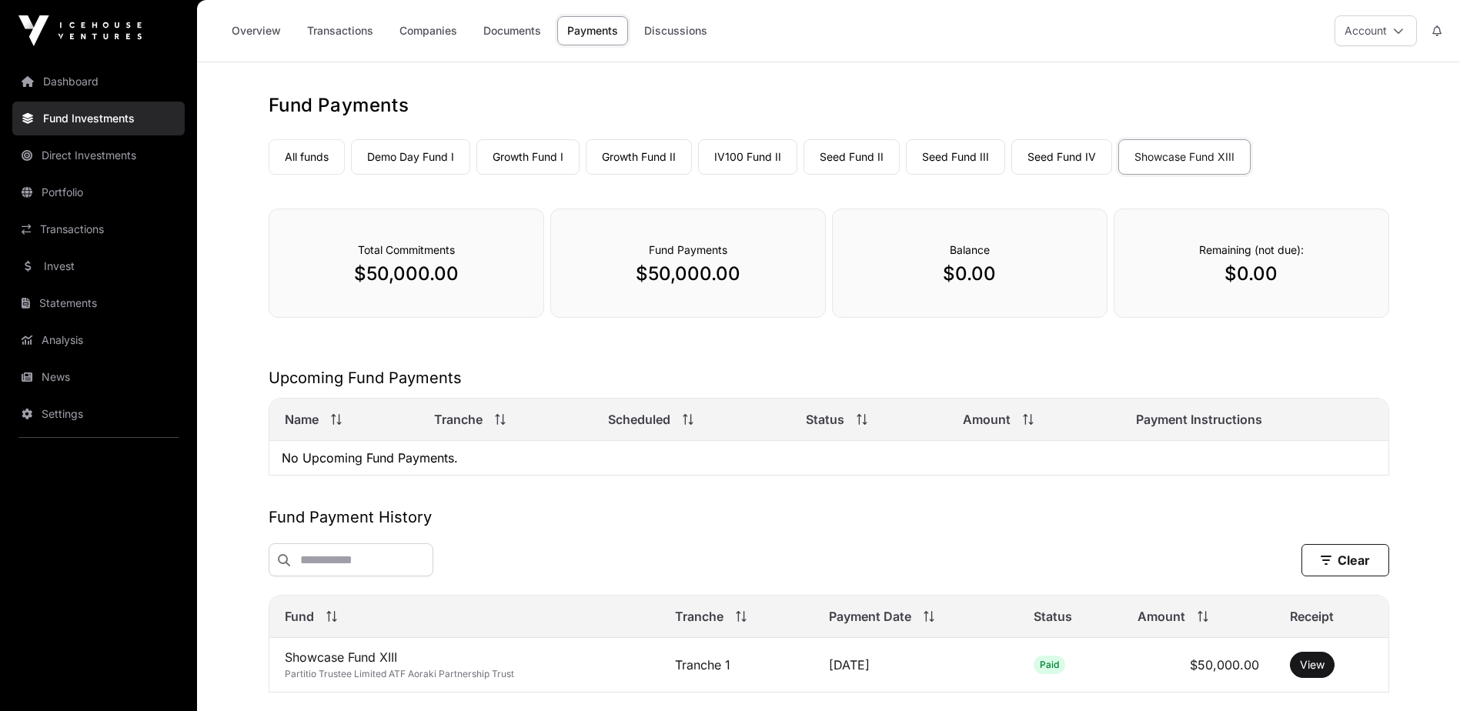 This screenshot has height=711, width=1460. I want to click on span: Total Commitments, so click(406, 249).